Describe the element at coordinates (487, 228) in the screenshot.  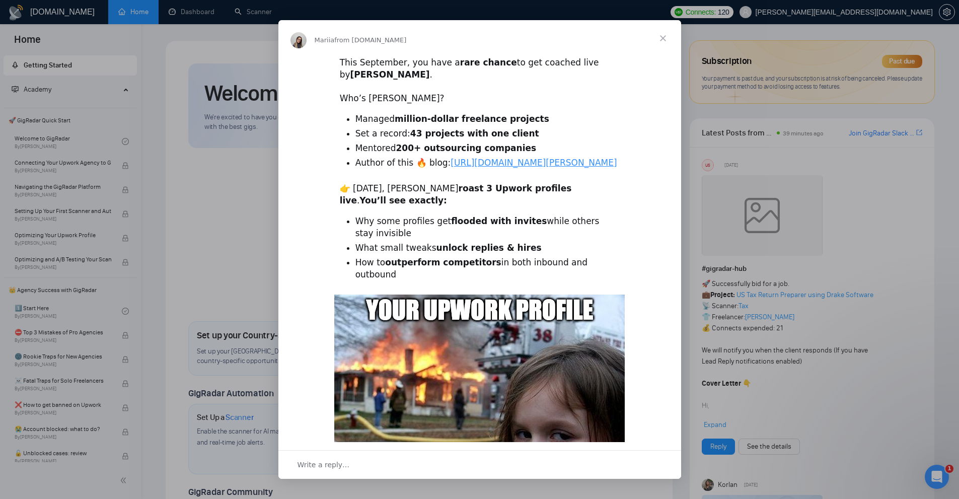
I see `li: Why some profiles get while others stay invisible` at that location.